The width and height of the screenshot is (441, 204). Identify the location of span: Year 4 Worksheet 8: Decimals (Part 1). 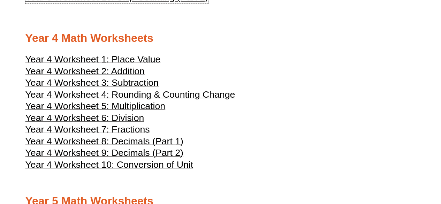
(104, 141).